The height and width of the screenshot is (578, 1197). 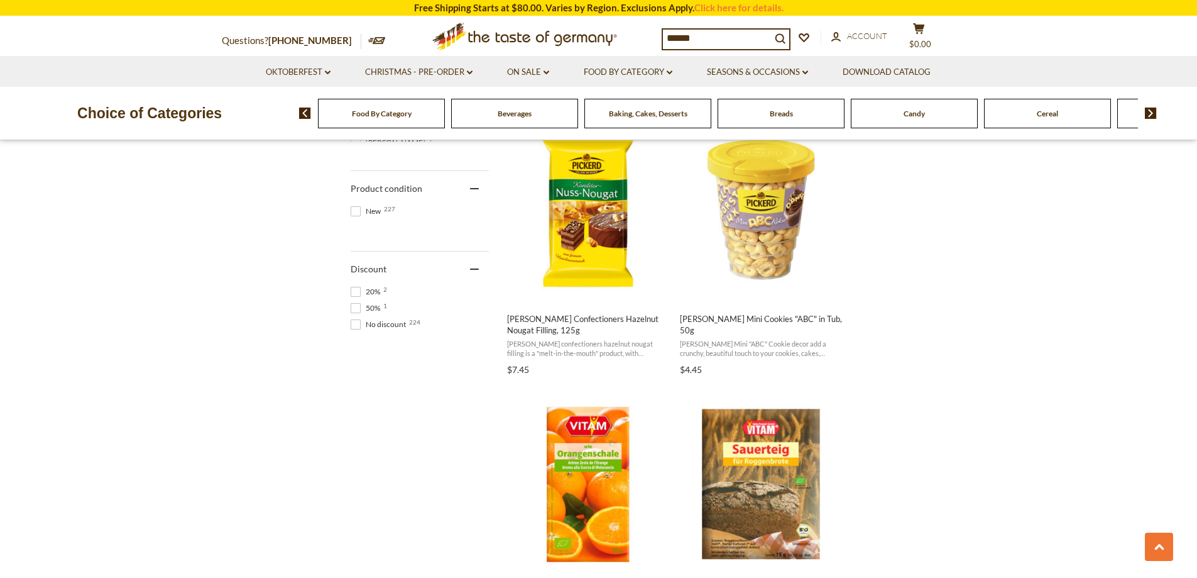 I want to click on a: Pickerd Mini Cookies, so click(x=761, y=247).